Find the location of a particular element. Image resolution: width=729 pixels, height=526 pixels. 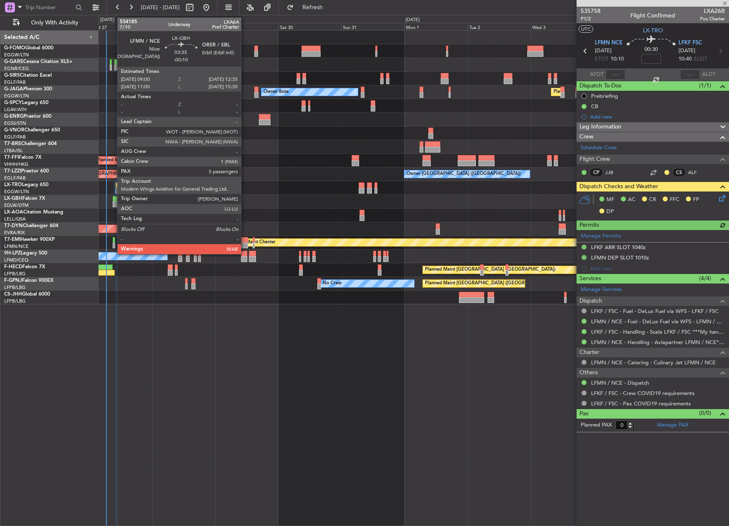

span: AC is located at coordinates (632, 200).